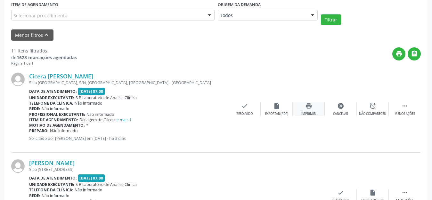 This screenshot has height=200, width=432. I want to click on div: Resolvido, so click(245, 114).